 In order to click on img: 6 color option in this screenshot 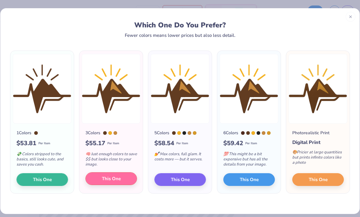, I will do `click(249, 89)`.